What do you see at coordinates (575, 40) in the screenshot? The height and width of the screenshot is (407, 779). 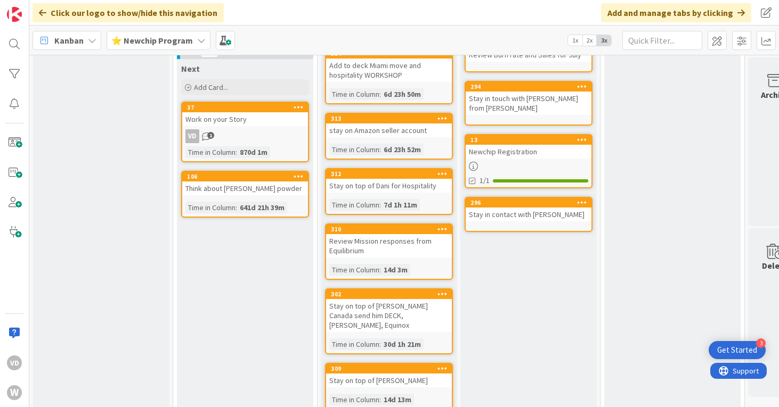 I see `span: 1x` at bounding box center [575, 40].